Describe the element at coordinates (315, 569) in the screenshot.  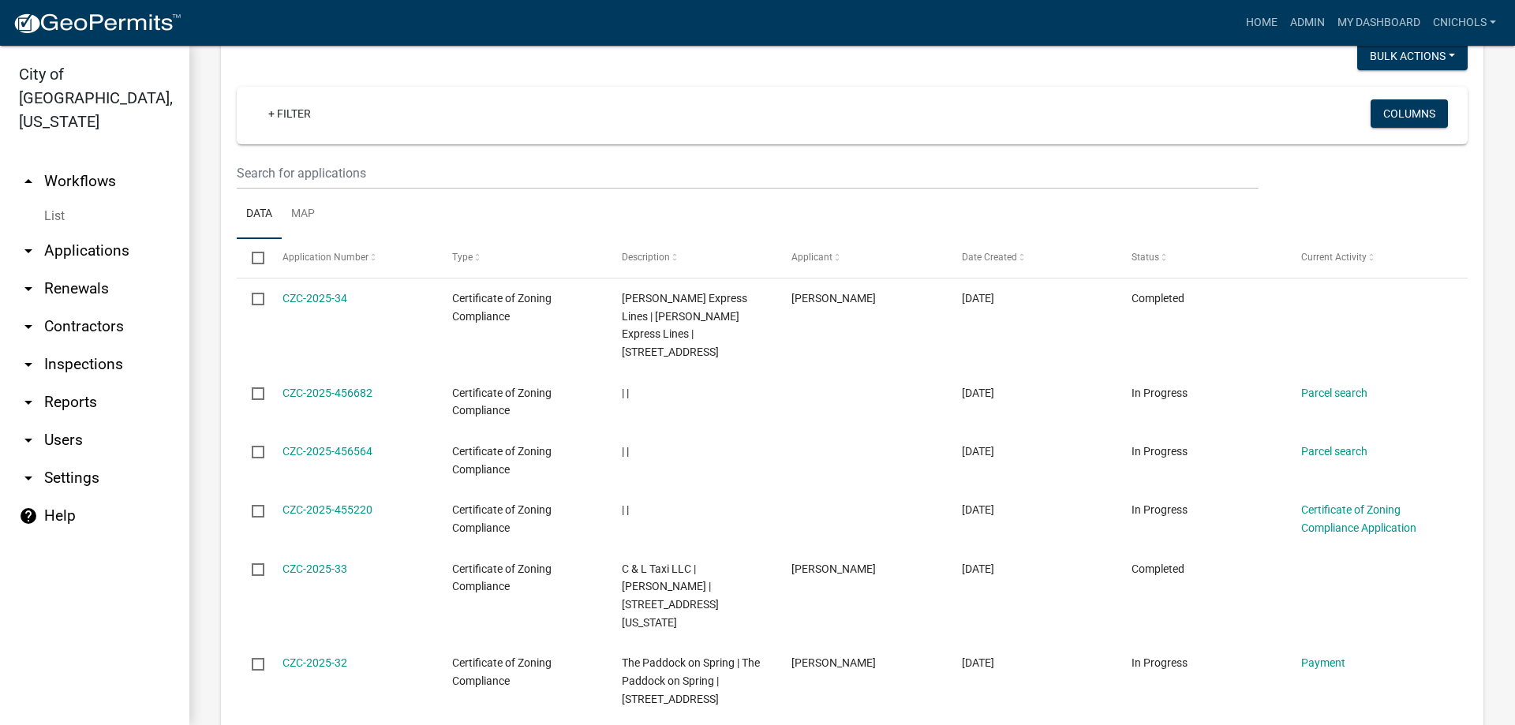
I see `a: CZC-2025-33` at that location.